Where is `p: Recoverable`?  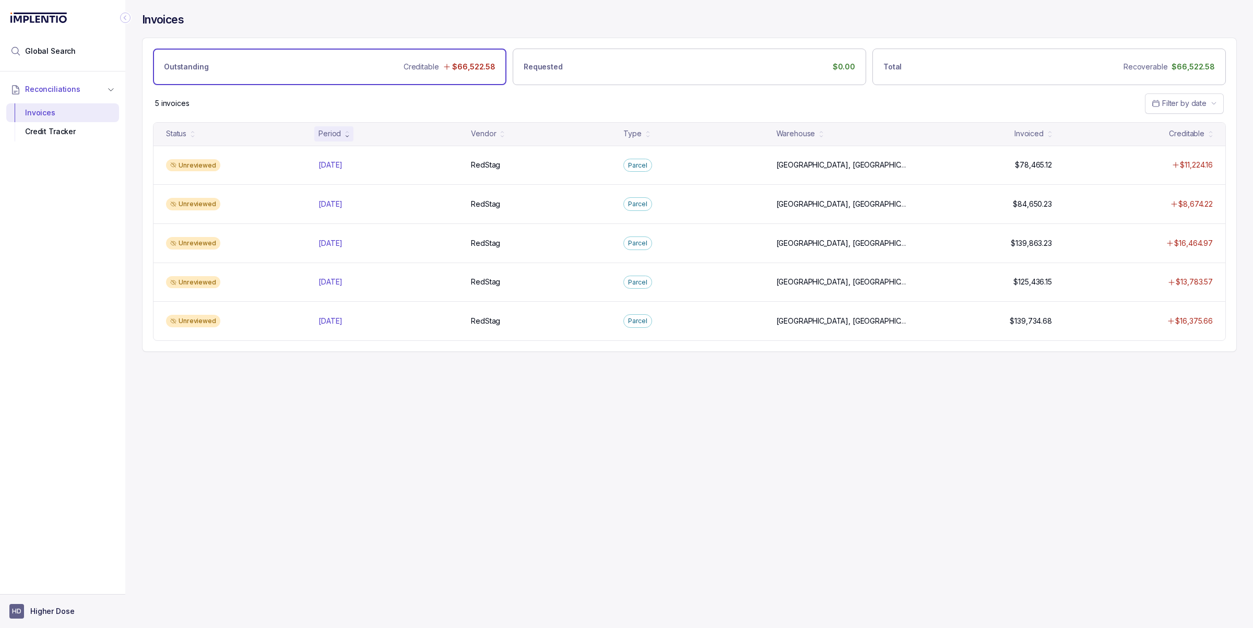
p: Recoverable is located at coordinates (1145, 67).